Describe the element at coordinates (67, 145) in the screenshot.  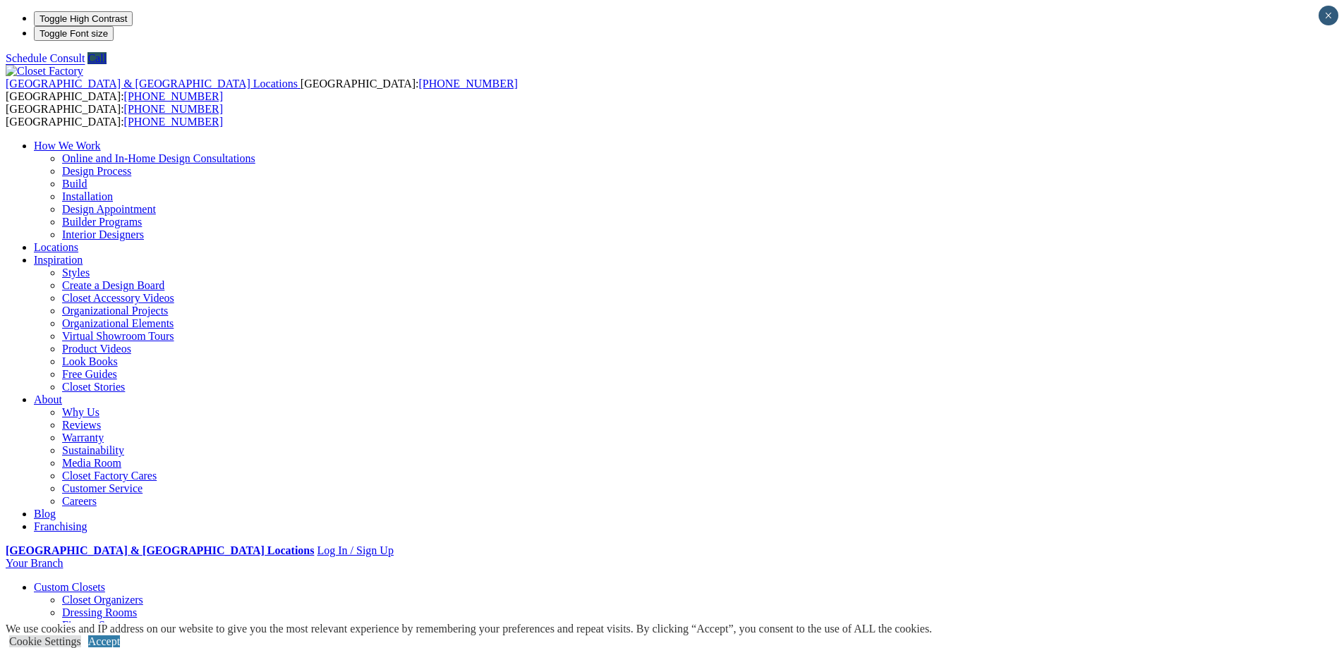
I see `a: How We Work` at that location.